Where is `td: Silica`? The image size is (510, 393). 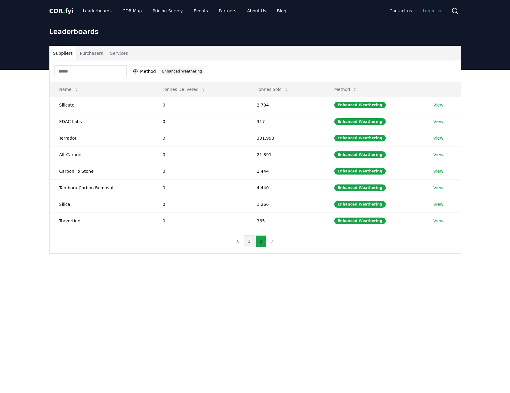 td: Silica is located at coordinates (101, 204).